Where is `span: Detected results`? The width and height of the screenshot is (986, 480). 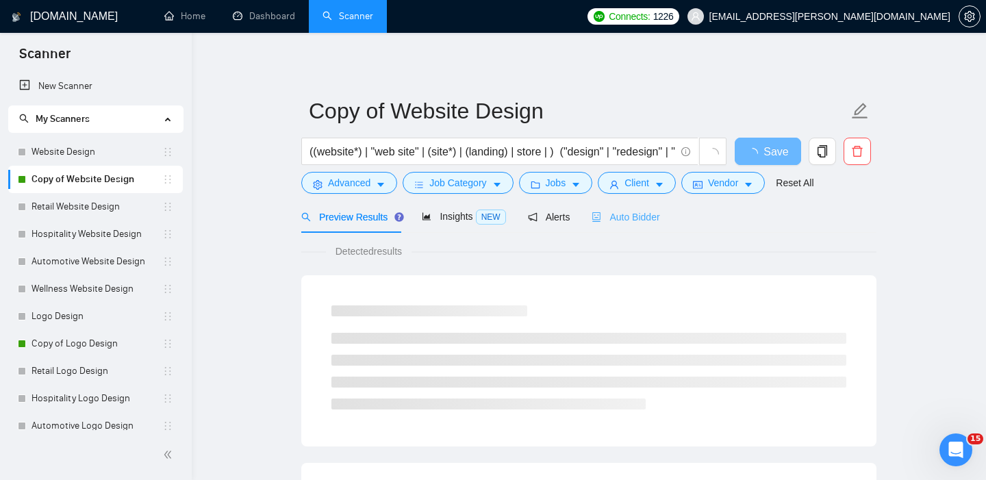 span: Detected results is located at coordinates (368, 251).